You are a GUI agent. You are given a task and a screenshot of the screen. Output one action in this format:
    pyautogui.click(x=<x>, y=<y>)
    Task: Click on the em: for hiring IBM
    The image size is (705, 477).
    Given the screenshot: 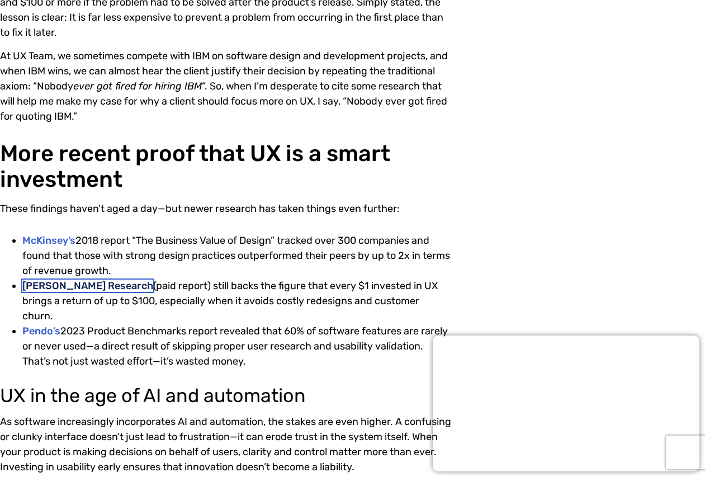 What is the action you would take?
    pyautogui.click(x=170, y=86)
    